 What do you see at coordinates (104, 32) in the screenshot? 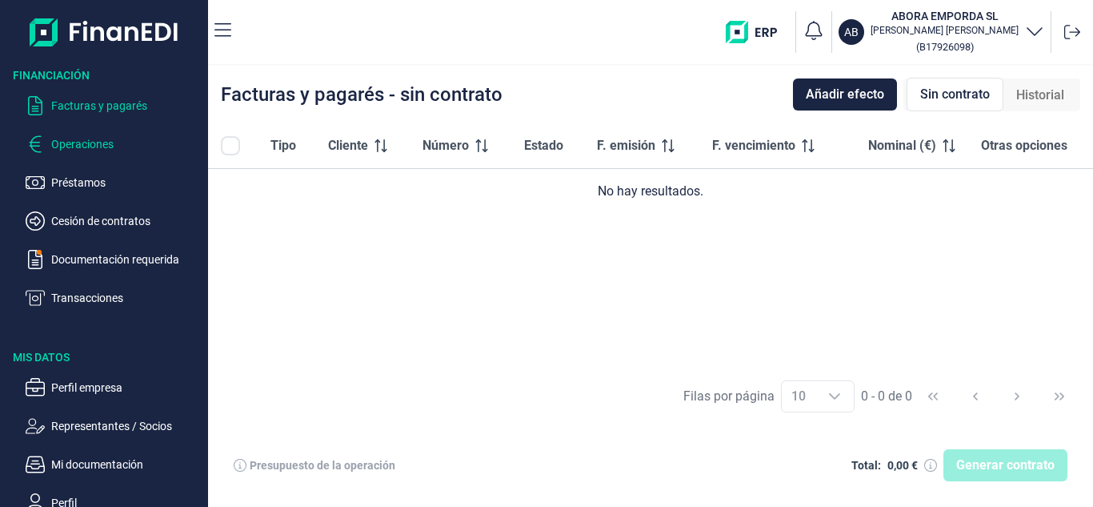
I see `img: Logo de aplicación` at bounding box center [104, 32].